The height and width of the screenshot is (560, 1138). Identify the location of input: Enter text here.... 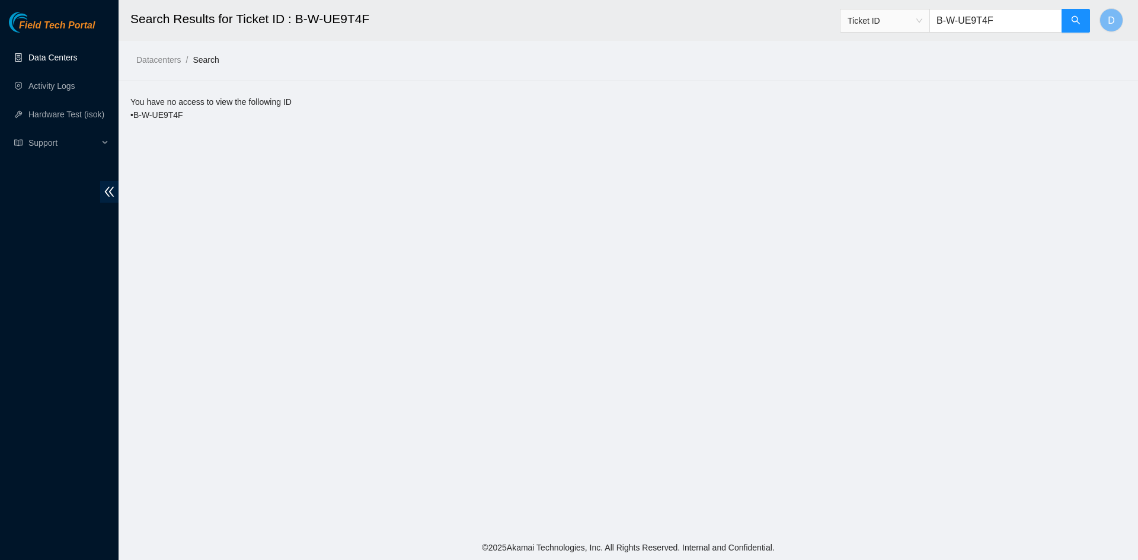
(996, 21).